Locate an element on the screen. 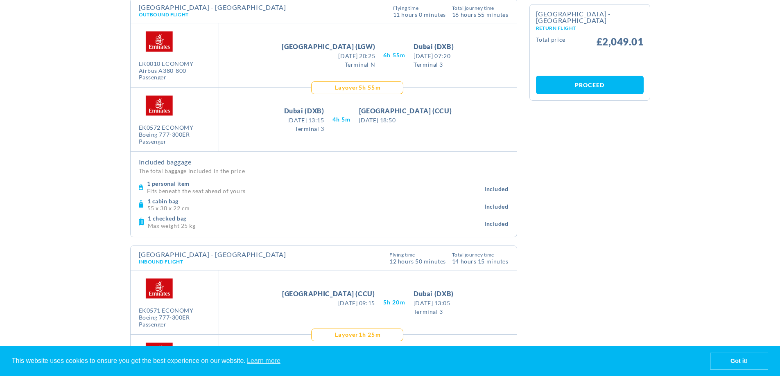 Image resolution: width=780 pixels, height=376 pixels. h4: 1 personal item is located at coordinates (316, 184).